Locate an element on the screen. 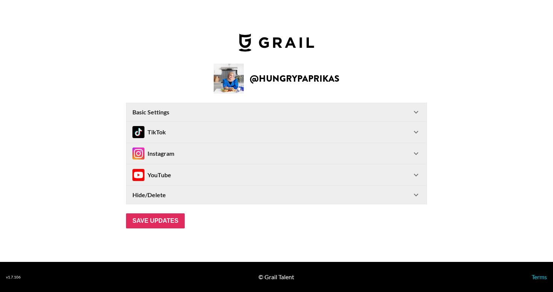 The height and width of the screenshot is (292, 553). div: Basic Settings is located at coordinates (276, 112).